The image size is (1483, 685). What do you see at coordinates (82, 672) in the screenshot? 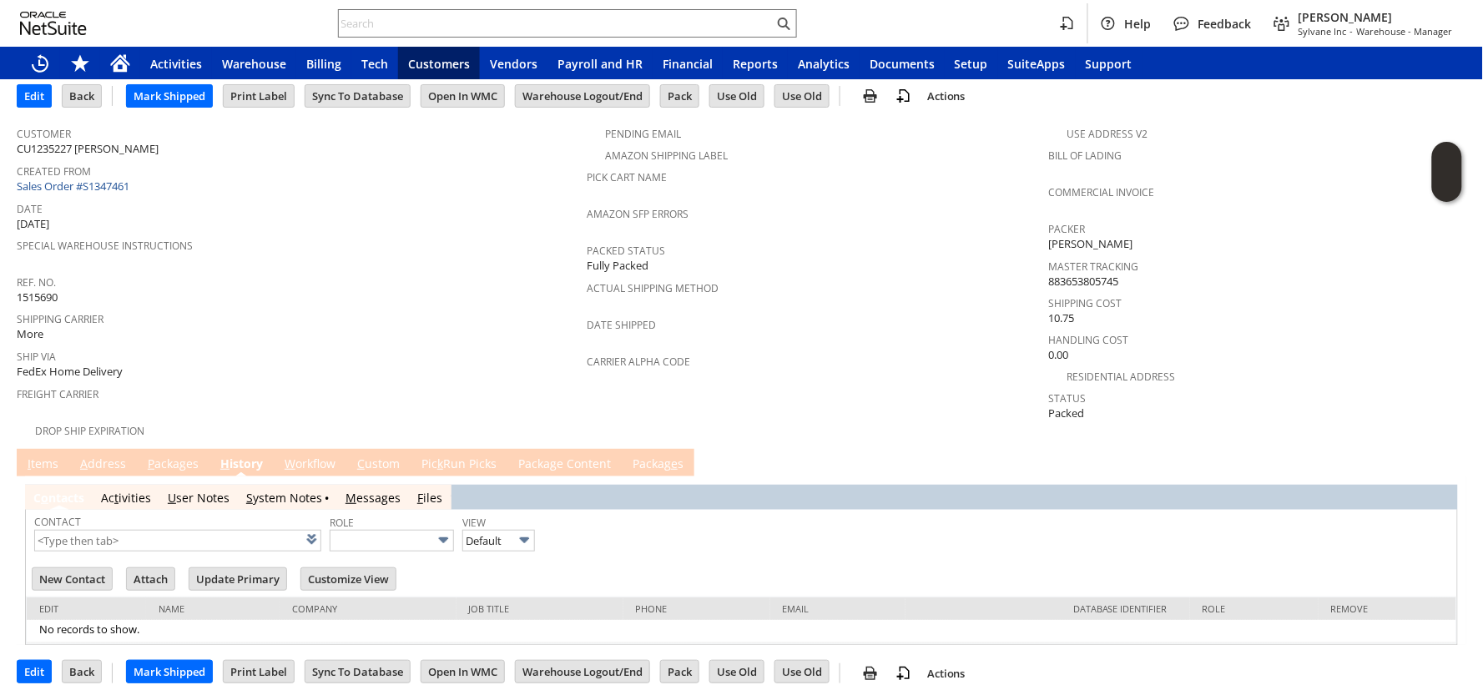
I see `input: Back` at bounding box center [82, 672].